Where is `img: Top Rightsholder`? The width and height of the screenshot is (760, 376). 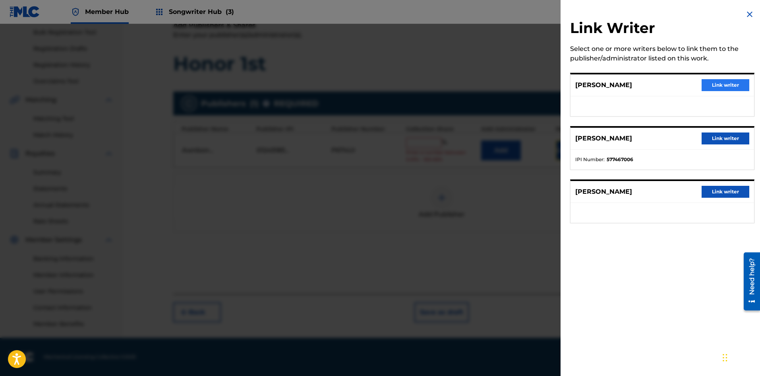 img: Top Rightsholder is located at coordinates (76, 12).